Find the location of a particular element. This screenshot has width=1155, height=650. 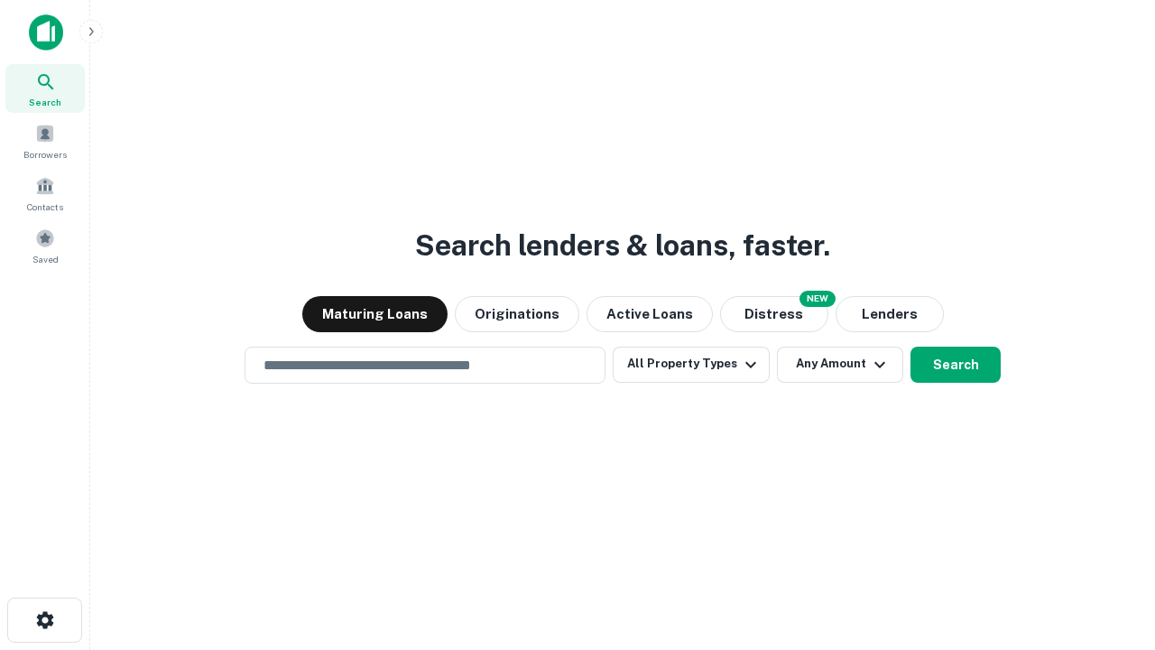

button: Active Loans is located at coordinates (650, 314).